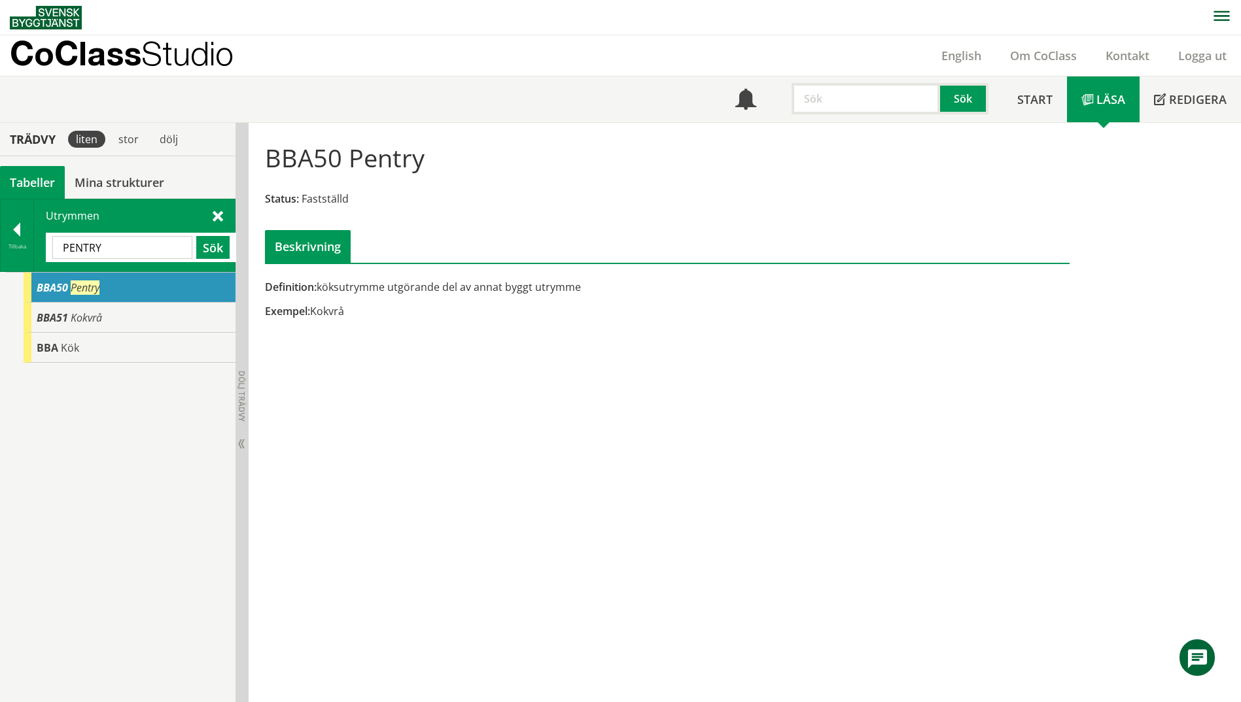 Image resolution: width=1241 pixels, height=702 pixels. I want to click on div: Trädvy, so click(33, 139).